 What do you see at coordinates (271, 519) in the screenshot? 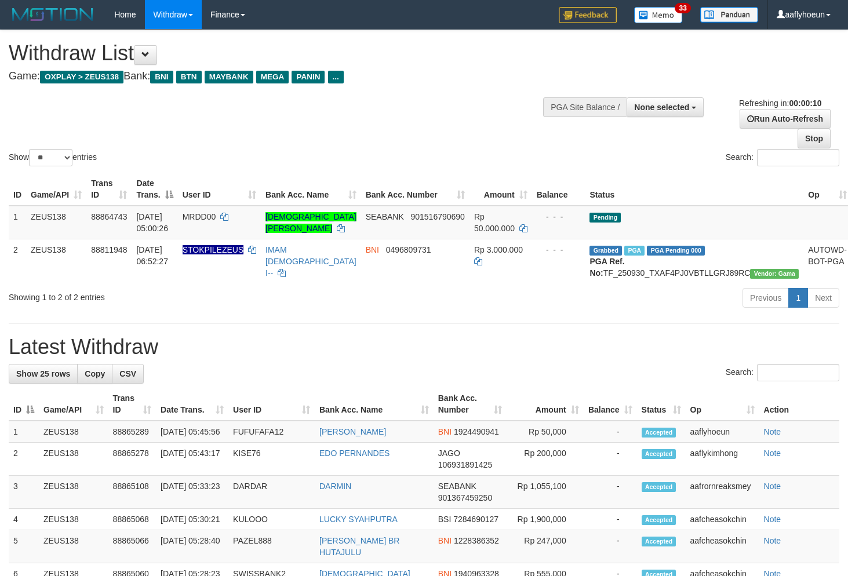
I see `td: KULOOO` at bounding box center [271, 519].